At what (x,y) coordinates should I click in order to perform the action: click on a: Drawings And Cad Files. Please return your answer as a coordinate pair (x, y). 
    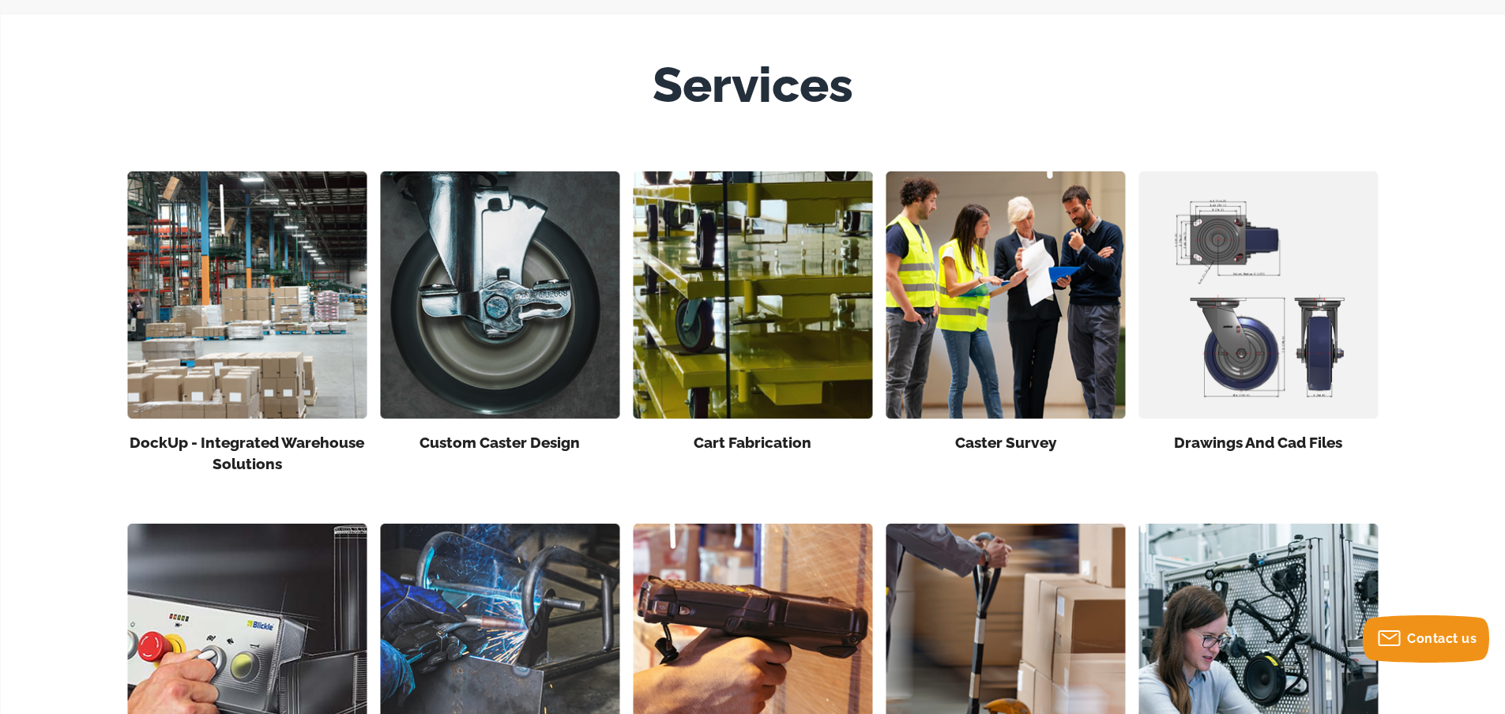
    Looking at the image, I should click on (1258, 442).